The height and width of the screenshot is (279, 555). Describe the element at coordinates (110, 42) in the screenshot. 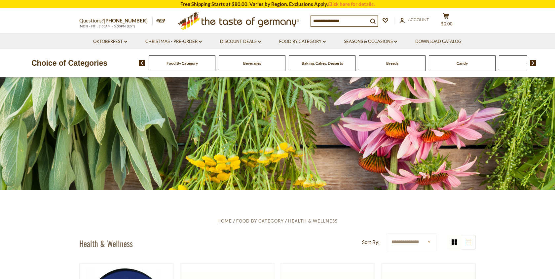

I see `a: Oktoberfest` at that location.